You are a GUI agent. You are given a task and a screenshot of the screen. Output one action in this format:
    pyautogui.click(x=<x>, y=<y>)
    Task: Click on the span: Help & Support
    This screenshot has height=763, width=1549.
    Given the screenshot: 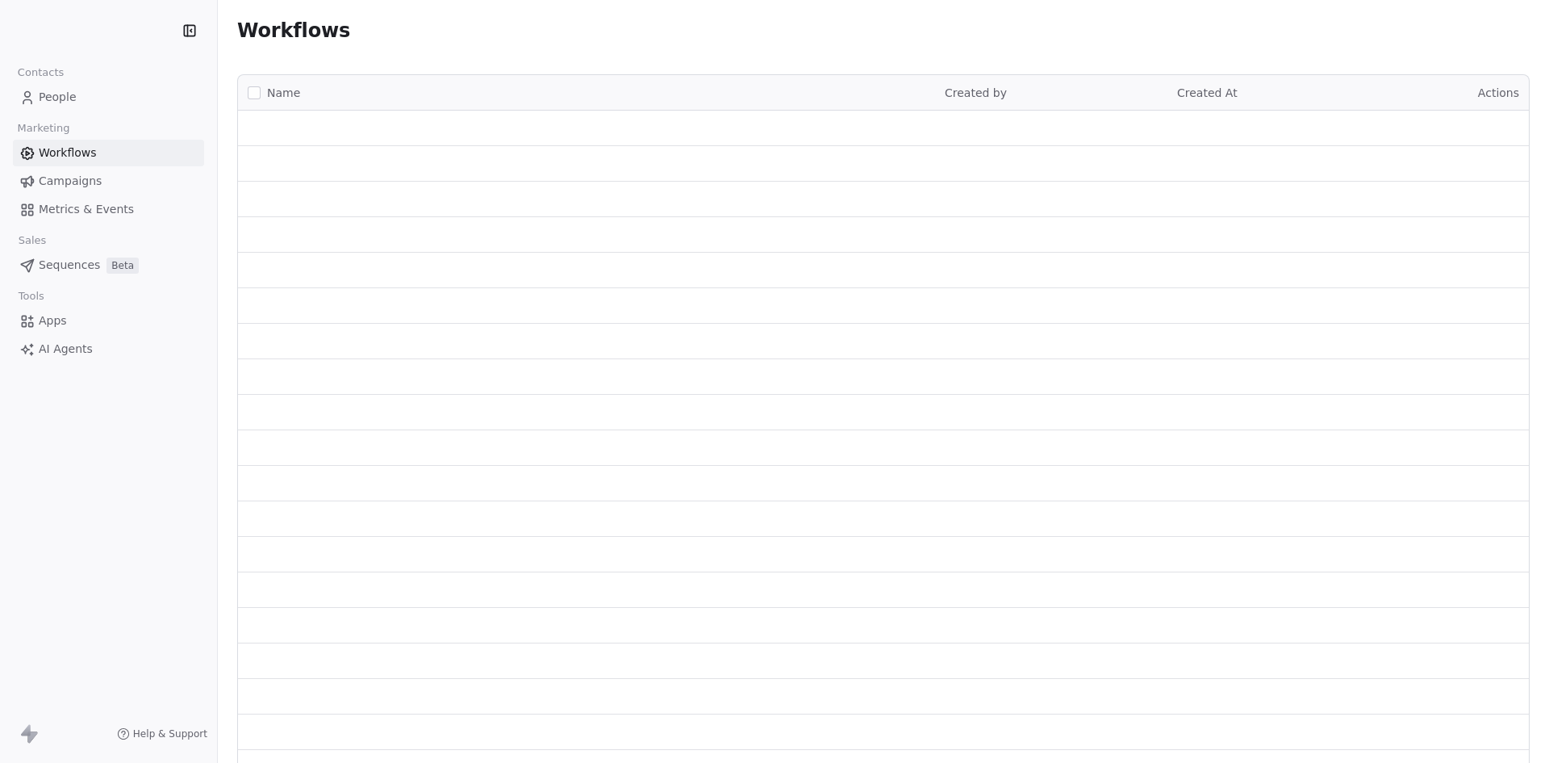 What is the action you would take?
    pyautogui.click(x=170, y=733)
    